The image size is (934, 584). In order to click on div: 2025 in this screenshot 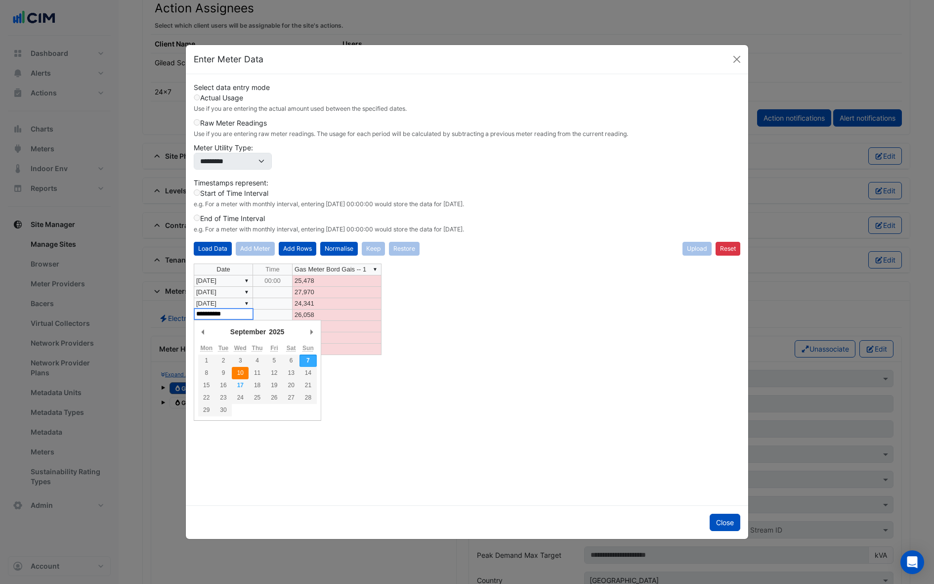, I will do `click(276, 332)`.